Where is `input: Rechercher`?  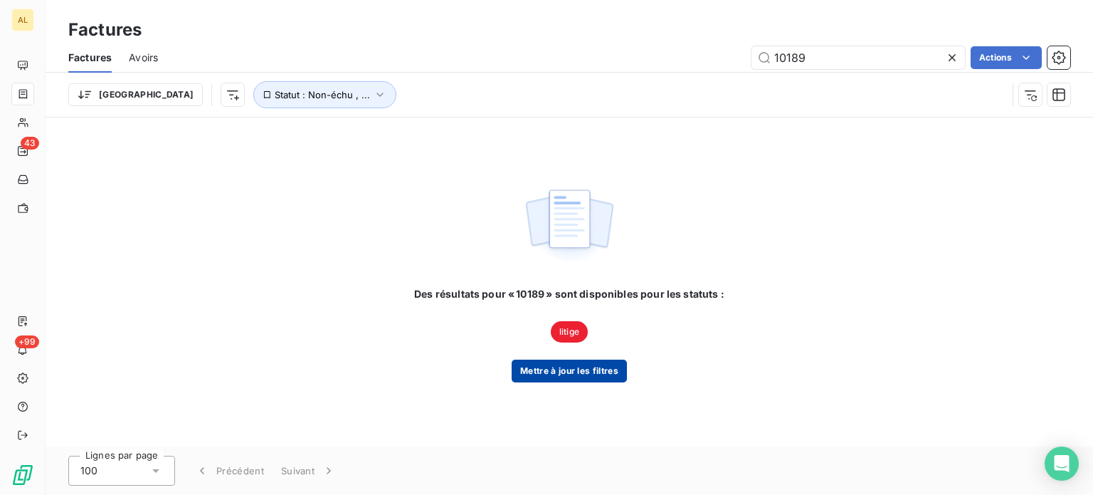
input: Rechercher is located at coordinates (858, 58).